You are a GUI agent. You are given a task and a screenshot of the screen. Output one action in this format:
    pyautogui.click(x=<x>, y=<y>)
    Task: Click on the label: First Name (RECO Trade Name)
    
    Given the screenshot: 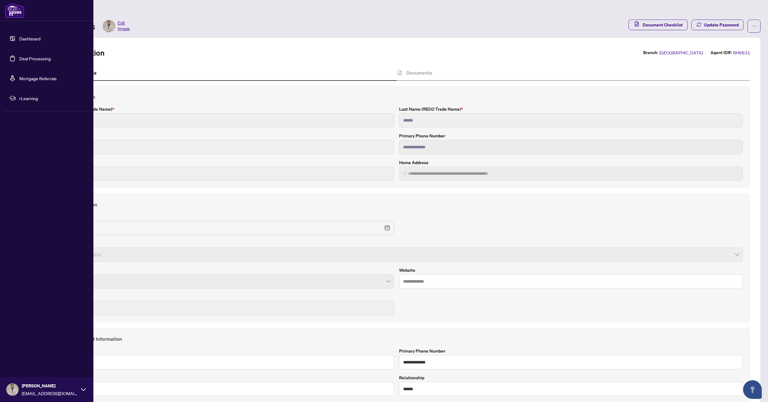 What is the action you would take?
    pyautogui.click(x=222, y=109)
    